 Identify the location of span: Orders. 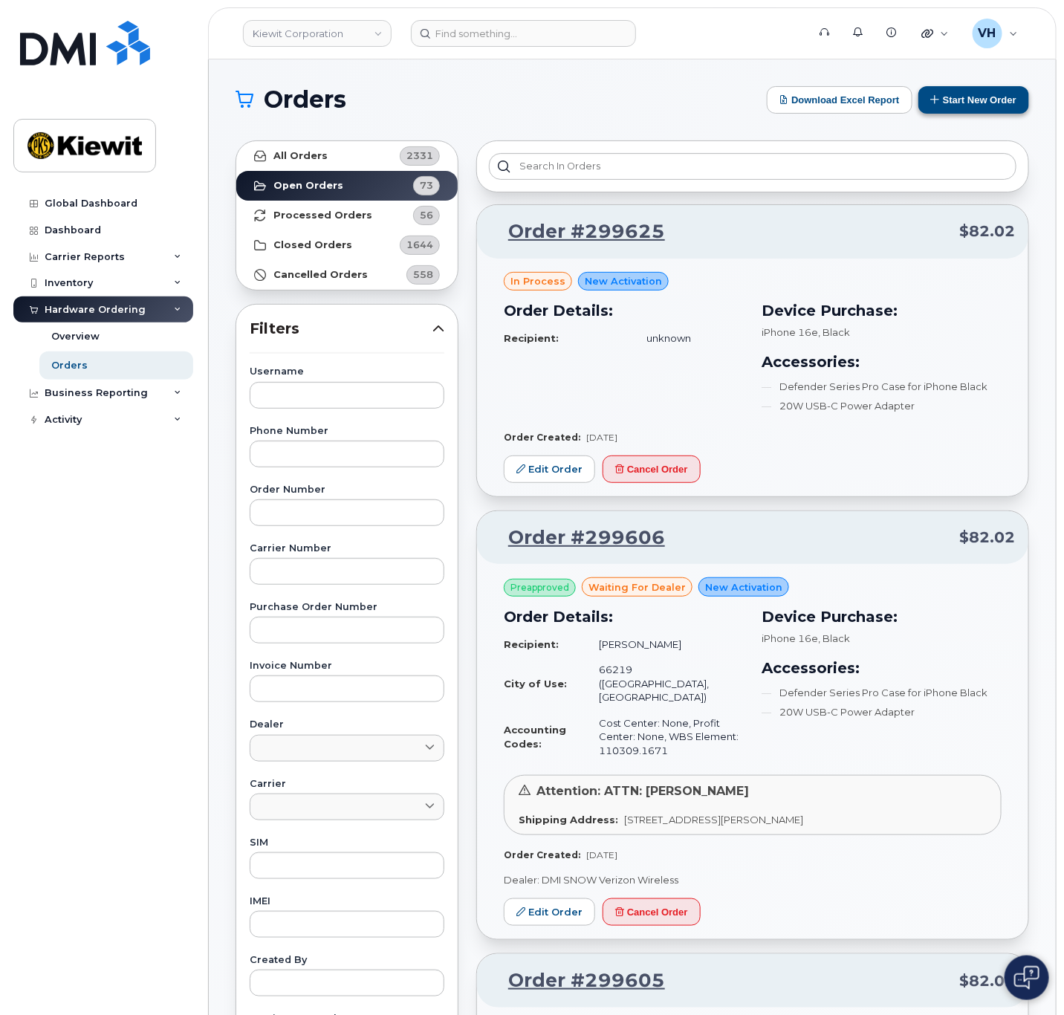
(305, 100).